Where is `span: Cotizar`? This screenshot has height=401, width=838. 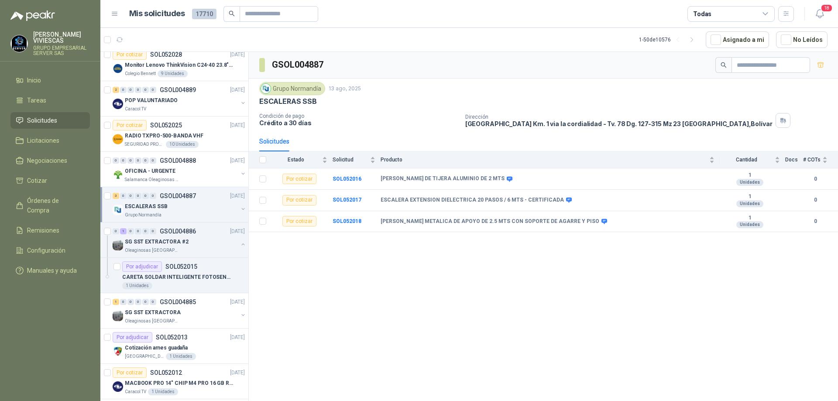
span: Cotizar is located at coordinates (37, 181).